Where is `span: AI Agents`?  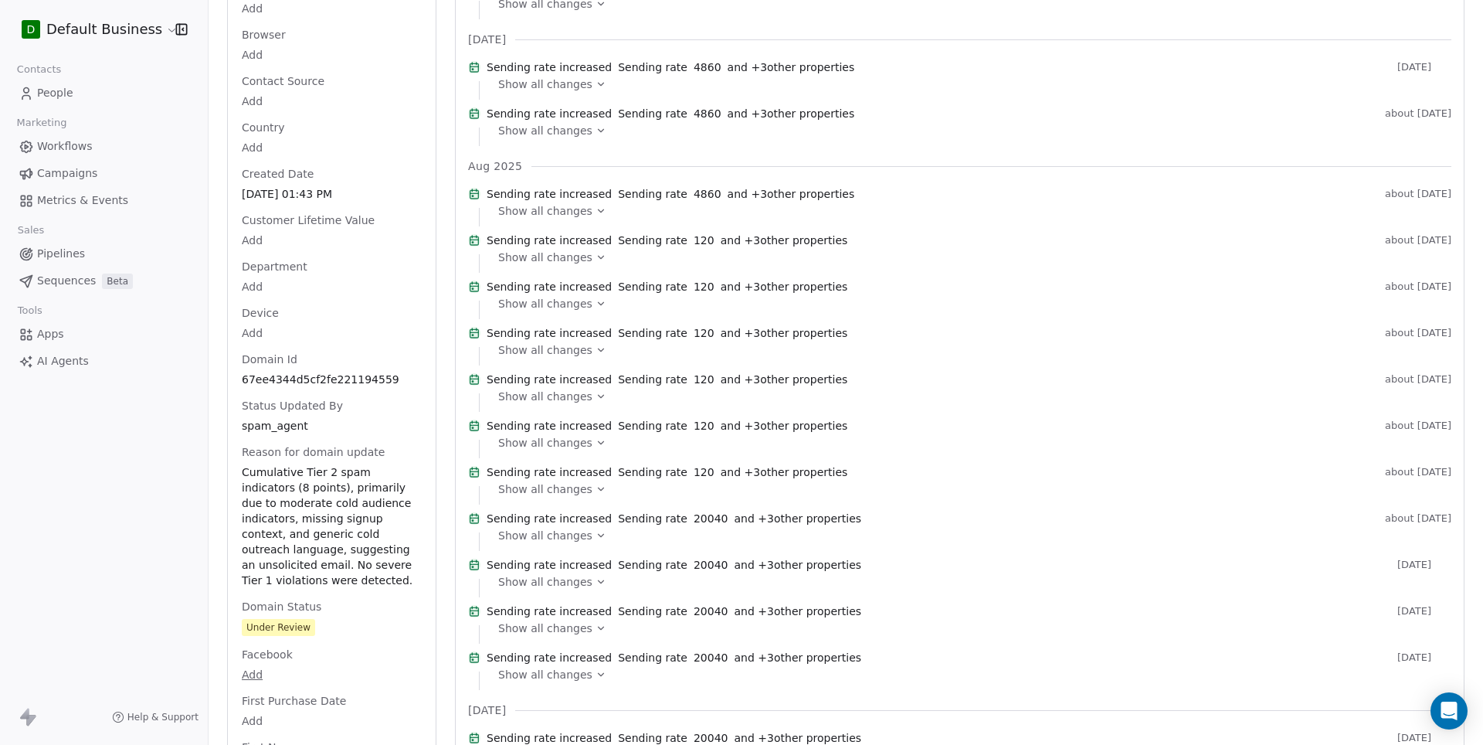
span: AI Agents is located at coordinates (63, 361).